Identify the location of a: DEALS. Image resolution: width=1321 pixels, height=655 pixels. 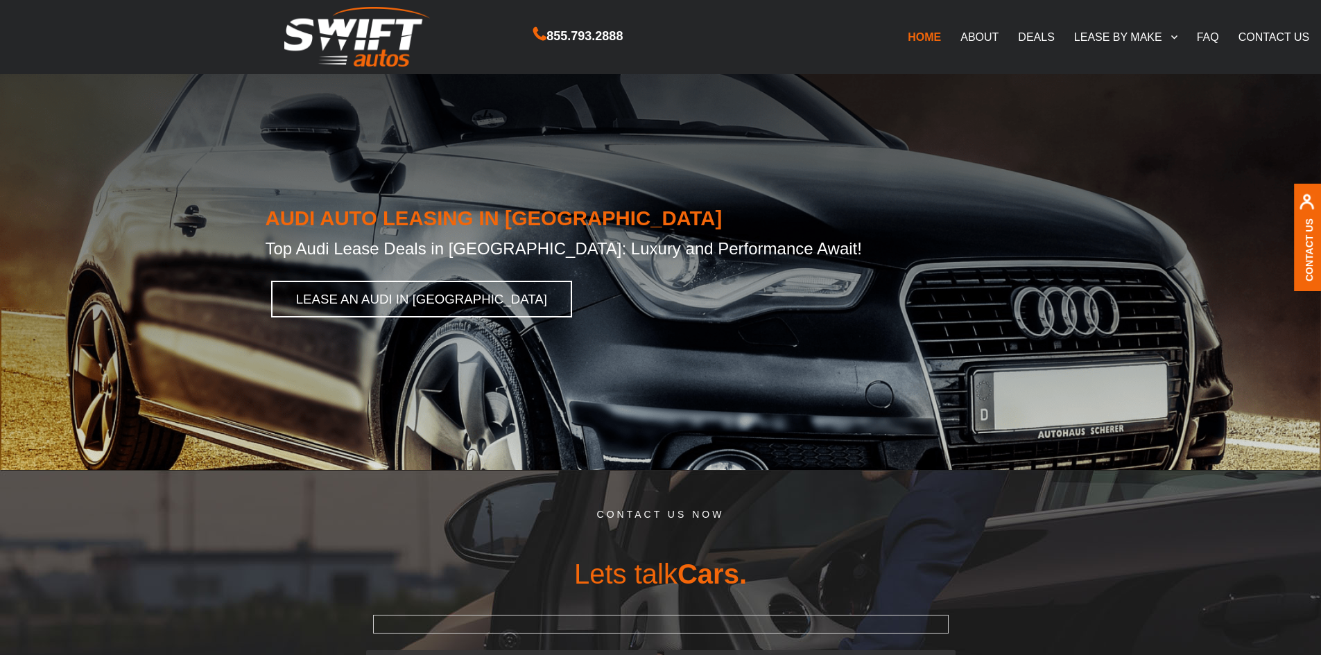
(1036, 37).